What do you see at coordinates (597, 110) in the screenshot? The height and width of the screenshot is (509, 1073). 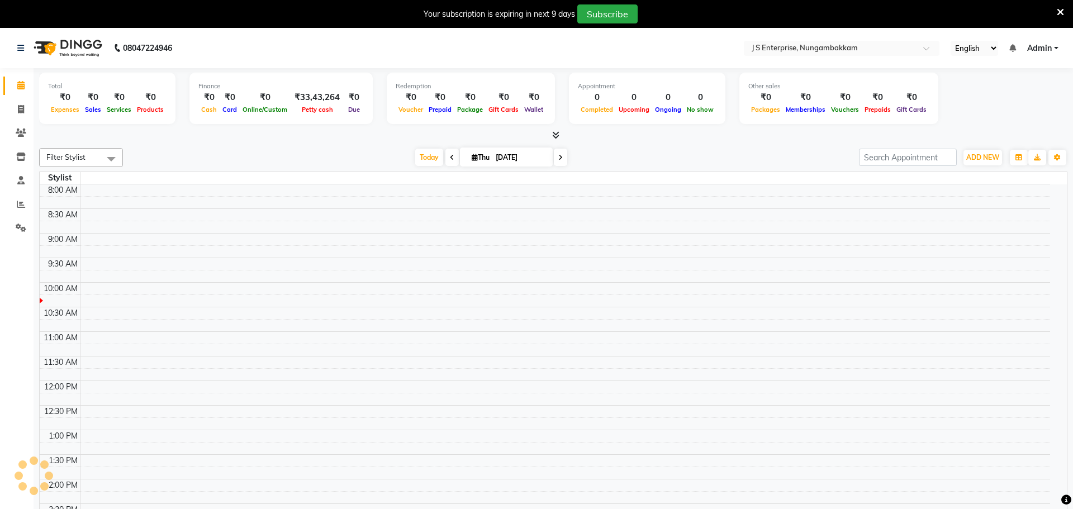 I see `span: Completed` at bounding box center [597, 110].